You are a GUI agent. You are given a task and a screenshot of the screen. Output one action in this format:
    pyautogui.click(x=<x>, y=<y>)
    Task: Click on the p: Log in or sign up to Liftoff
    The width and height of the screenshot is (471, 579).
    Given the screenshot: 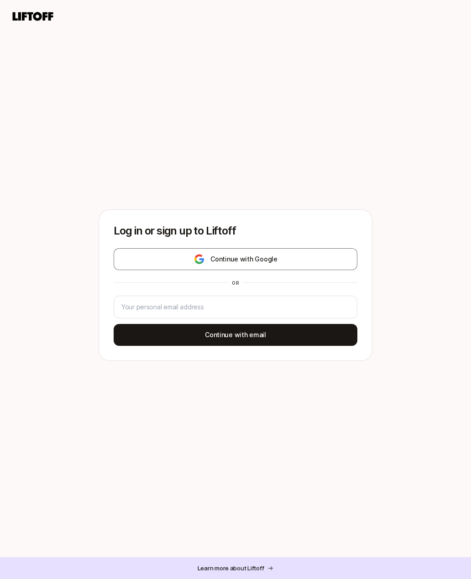 What is the action you would take?
    pyautogui.click(x=236, y=231)
    